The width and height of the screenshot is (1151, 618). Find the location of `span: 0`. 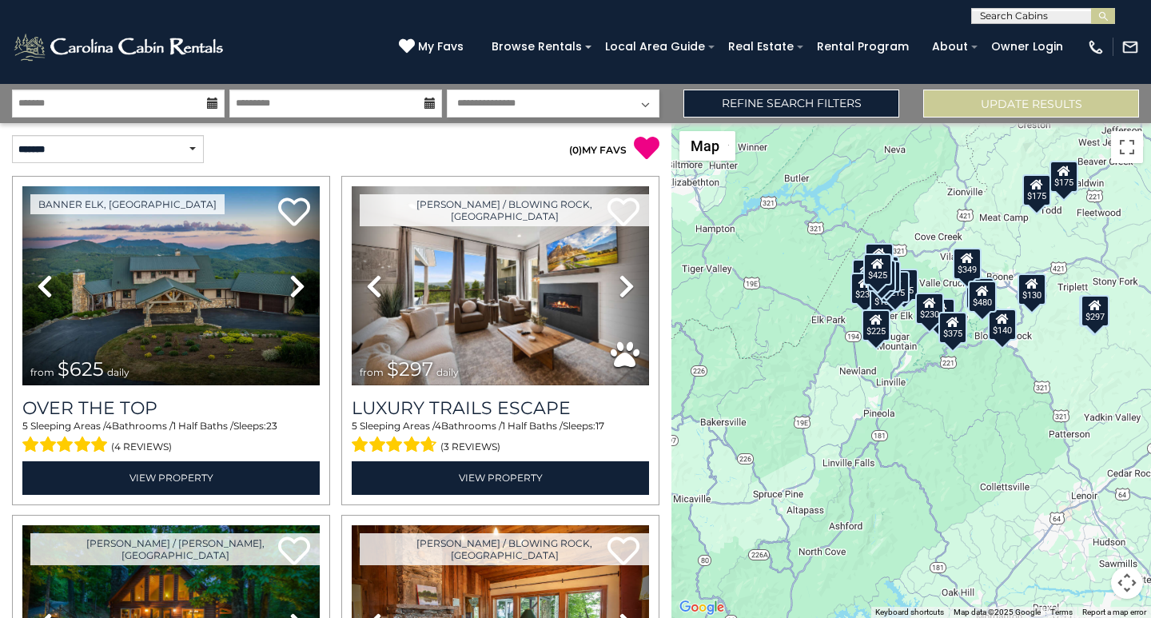

span: 0 is located at coordinates (575, 149).